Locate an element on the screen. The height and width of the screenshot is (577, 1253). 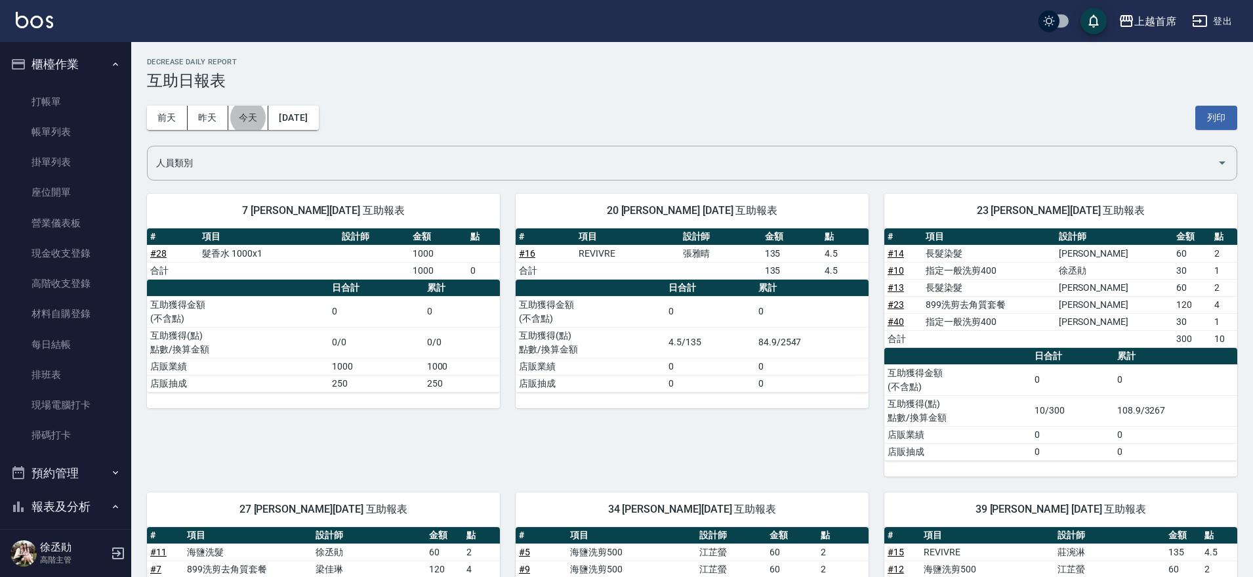
button: 報表及分析 is located at coordinates (66, 507).